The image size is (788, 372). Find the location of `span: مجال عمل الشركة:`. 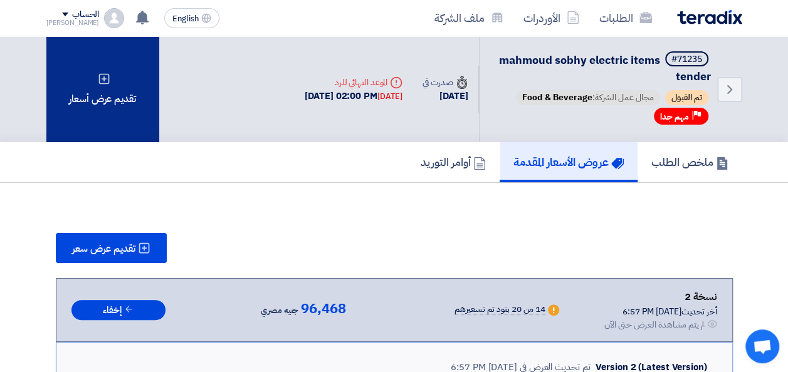

span: مجال عمل الشركة: is located at coordinates (588, 98).